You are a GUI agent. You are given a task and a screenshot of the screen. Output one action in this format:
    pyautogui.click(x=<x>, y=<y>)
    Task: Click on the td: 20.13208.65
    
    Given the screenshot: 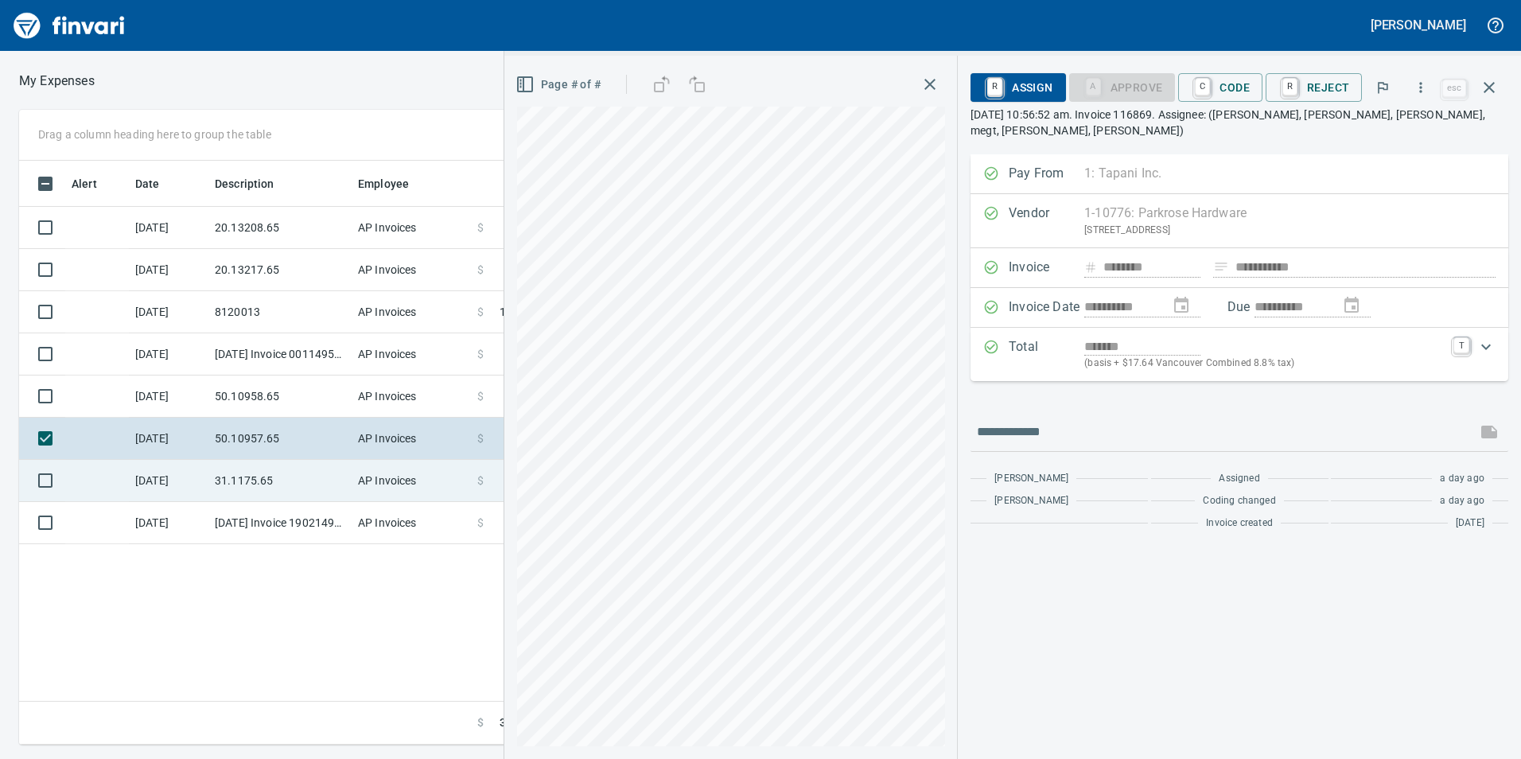 What is the action you would take?
    pyautogui.click(x=280, y=227)
    